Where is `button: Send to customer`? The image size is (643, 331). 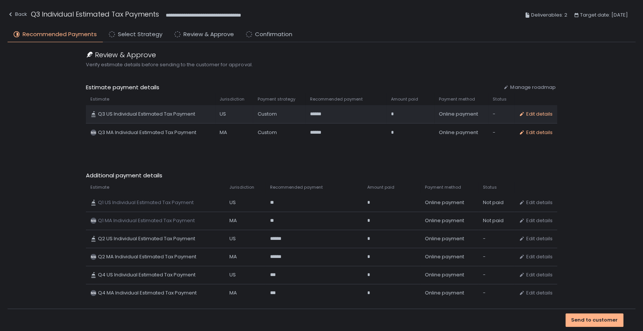
button: Send to customer is located at coordinates (594, 320).